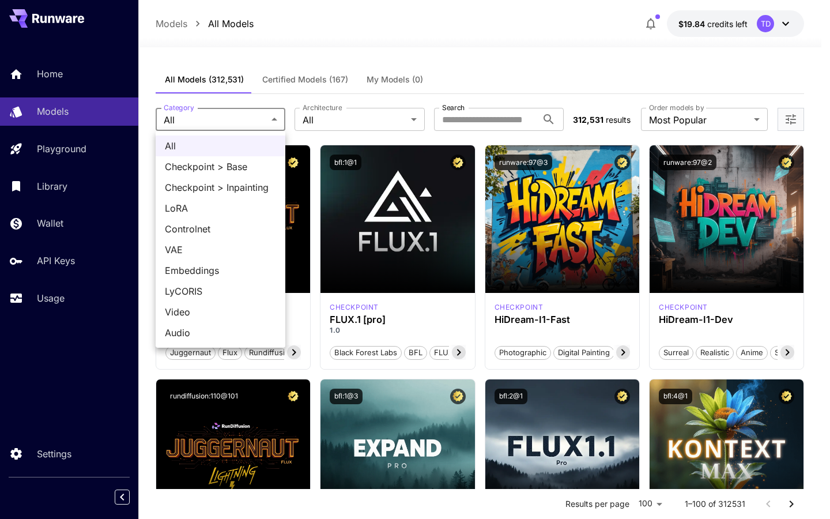 Image resolution: width=830 pixels, height=519 pixels. I want to click on span: Checkpoint > Inpainting, so click(220, 187).